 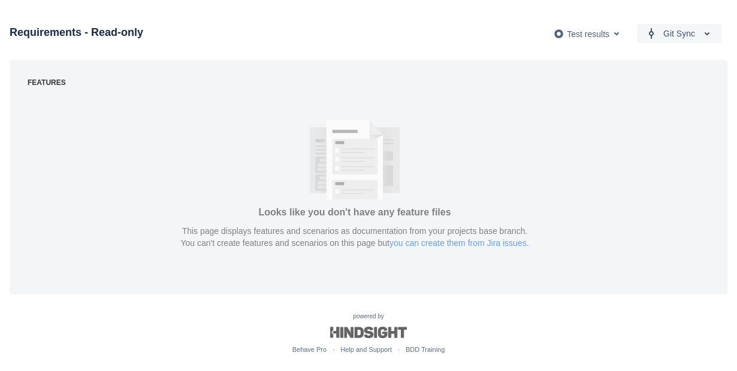 What do you see at coordinates (364, 83) in the screenshot?
I see `div: FEATURES` at bounding box center [364, 83].